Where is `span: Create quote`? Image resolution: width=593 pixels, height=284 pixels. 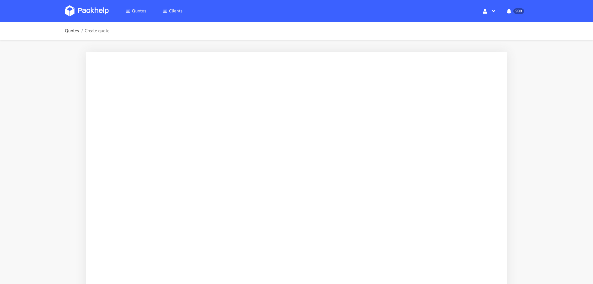 span: Create quote is located at coordinates (97, 31).